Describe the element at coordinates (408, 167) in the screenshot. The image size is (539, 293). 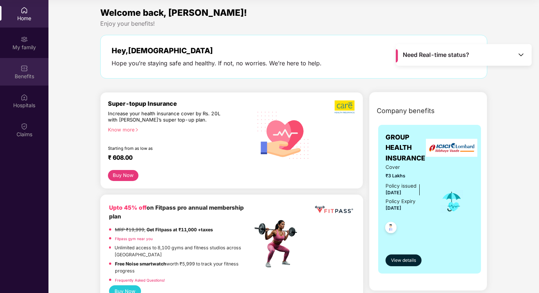
I see `span: Cover` at that location.